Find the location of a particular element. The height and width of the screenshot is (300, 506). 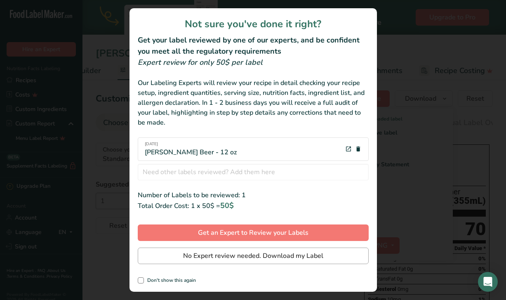

input: Need other labels reviewed? Add them here is located at coordinates (253, 172).